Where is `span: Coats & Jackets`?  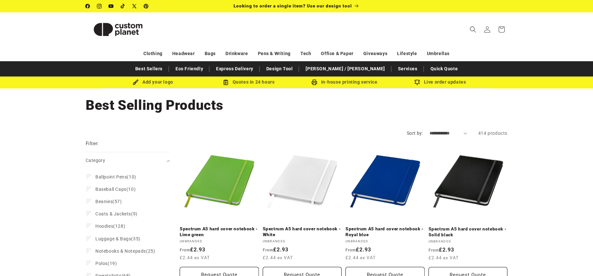
span: Coats & Jackets is located at coordinates (113, 214).